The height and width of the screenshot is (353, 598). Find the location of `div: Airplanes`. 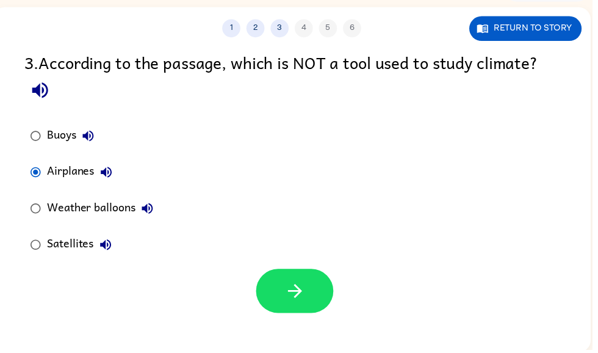

div: Airplanes is located at coordinates (84, 174).